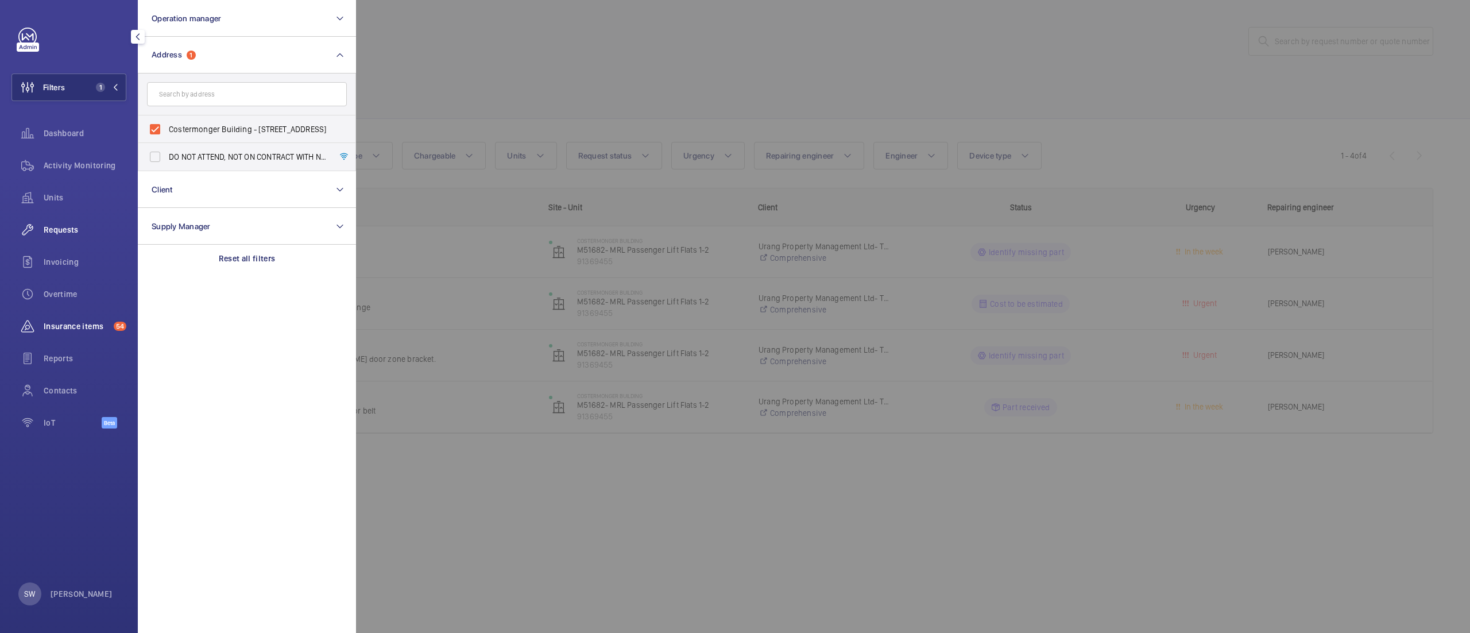 The width and height of the screenshot is (1470, 633). What do you see at coordinates (69, 87) in the screenshot?
I see `button: Filters1` at bounding box center [69, 87].